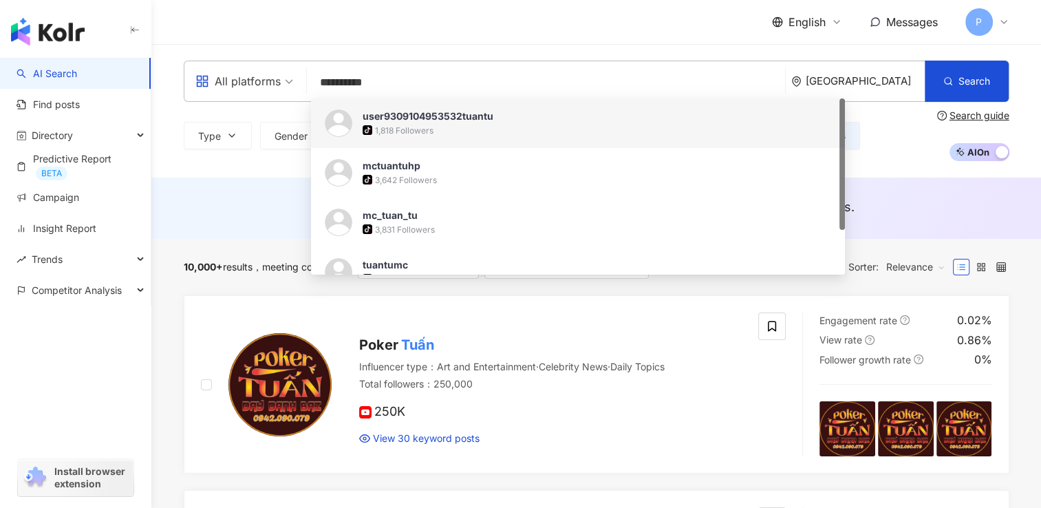  I want to click on a: Predictive ReportBETA, so click(78, 166).